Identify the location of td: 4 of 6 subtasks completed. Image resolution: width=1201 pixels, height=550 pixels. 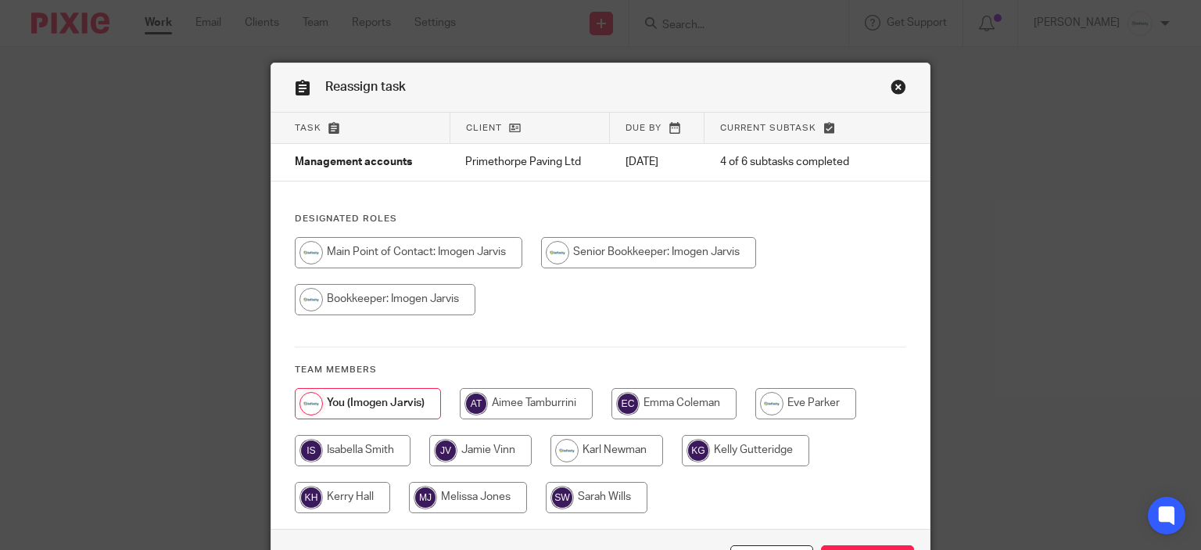
(791, 163).